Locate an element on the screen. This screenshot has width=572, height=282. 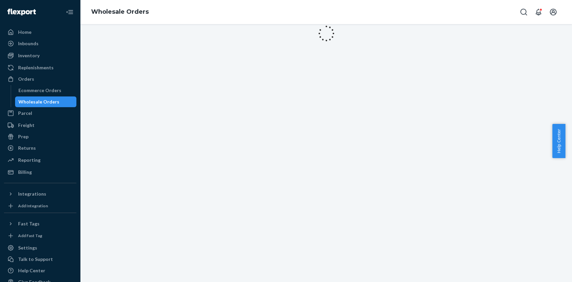
a: Reporting is located at coordinates (40, 160).